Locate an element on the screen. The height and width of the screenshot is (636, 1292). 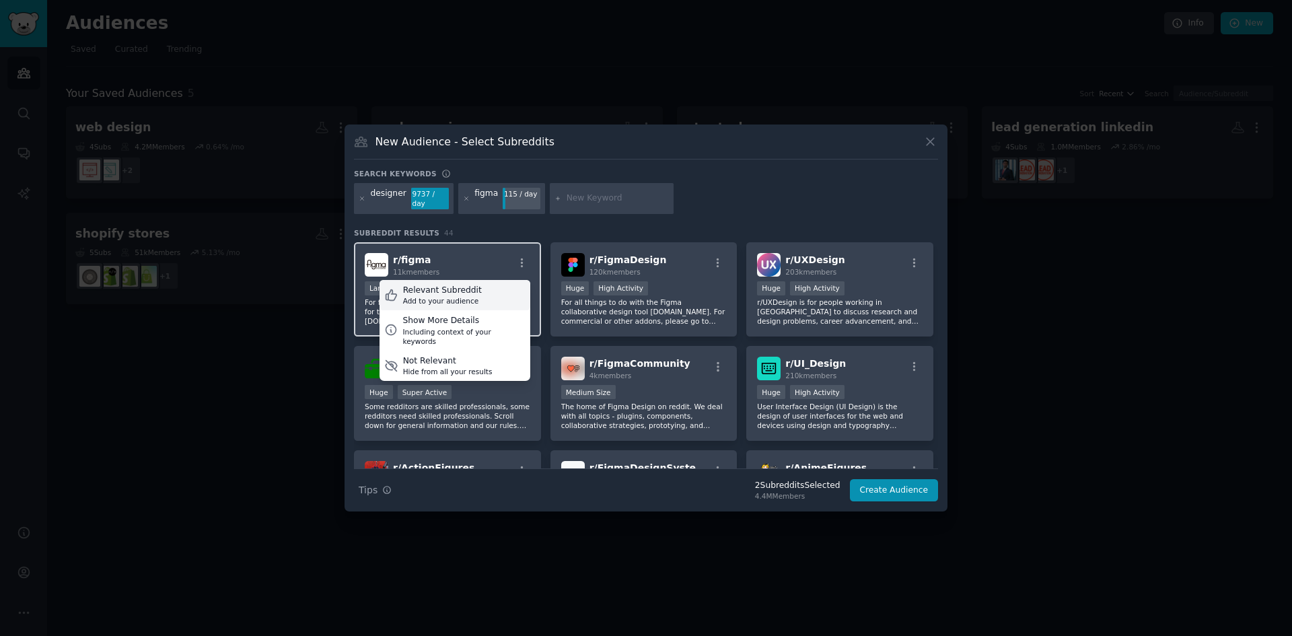
p: User Interface Design (UI Design) is the design of user interfaces for the web and devices using ... is located at coordinates (840, 416).